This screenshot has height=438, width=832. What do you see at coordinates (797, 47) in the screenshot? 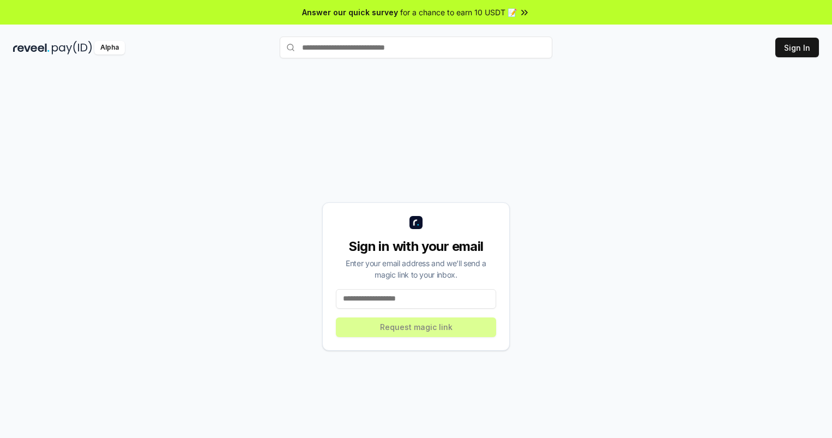
I see `button: Sign In` at bounding box center [797, 47].